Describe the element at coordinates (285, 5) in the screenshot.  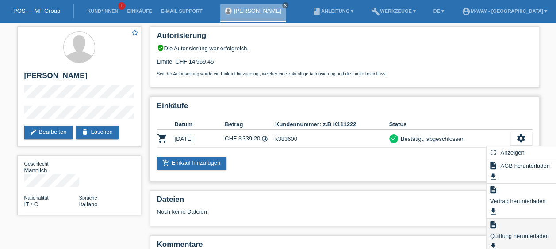
I see `i: close` at that location.